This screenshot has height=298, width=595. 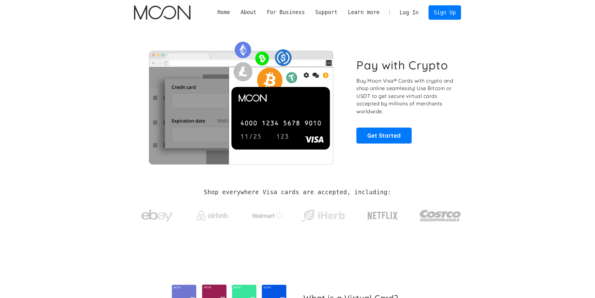 I want to click on img: Moon Cards let you spend your crypto anywhere Visa is accepted., so click(x=241, y=101).